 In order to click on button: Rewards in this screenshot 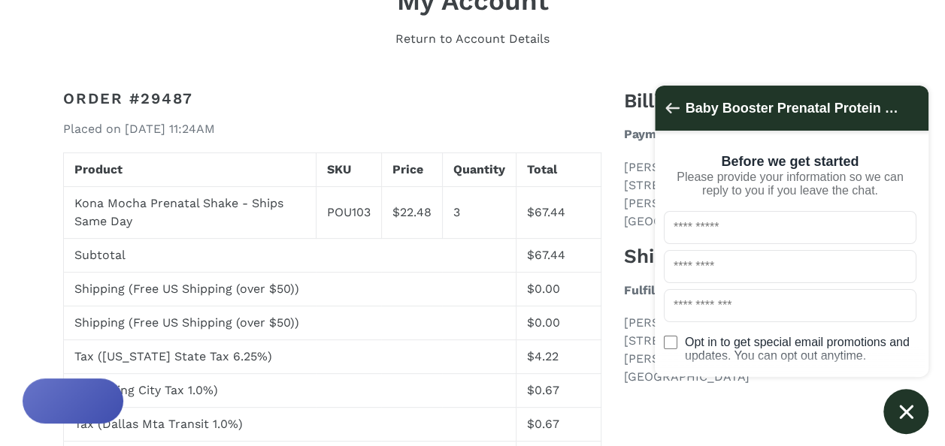, I will do `click(73, 401)`.